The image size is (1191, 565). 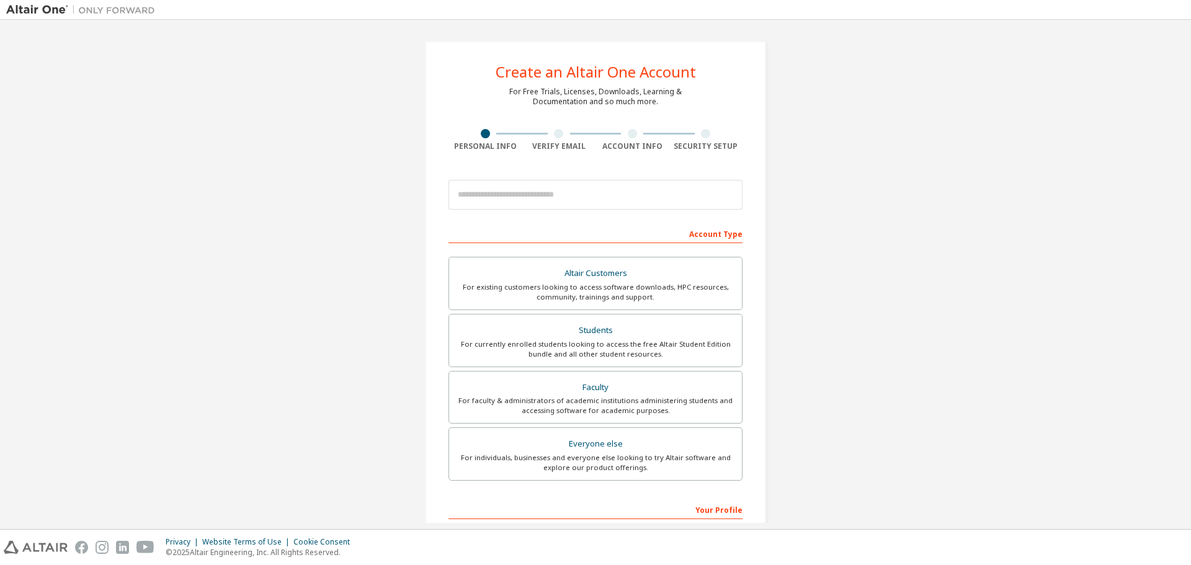 What do you see at coordinates (596, 331) in the screenshot?
I see `div: Students` at bounding box center [596, 331].